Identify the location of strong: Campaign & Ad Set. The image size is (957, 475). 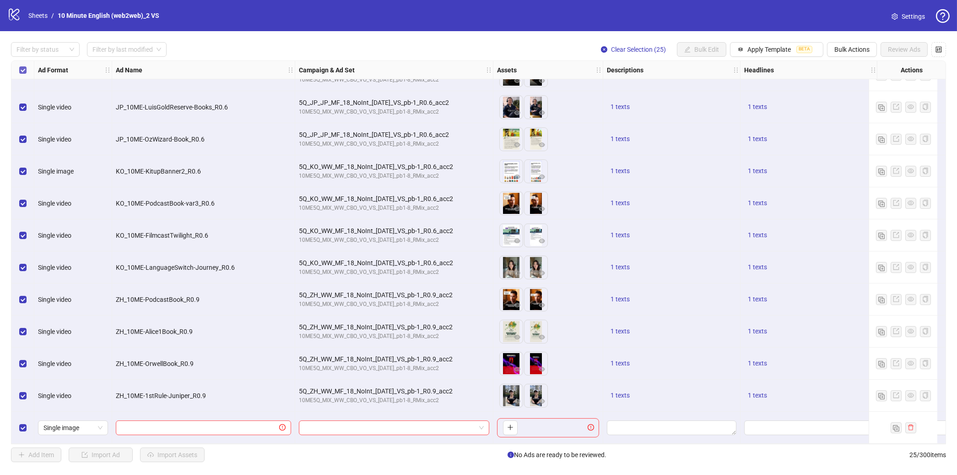
(327, 70).